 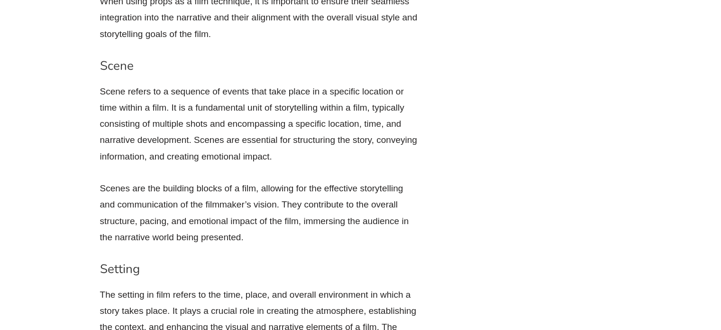 What do you see at coordinates (259, 212) in the screenshot?
I see `p: Scenes are the building blocks of a film, allowing for the effective storytelling and communicati...` at bounding box center [259, 212].